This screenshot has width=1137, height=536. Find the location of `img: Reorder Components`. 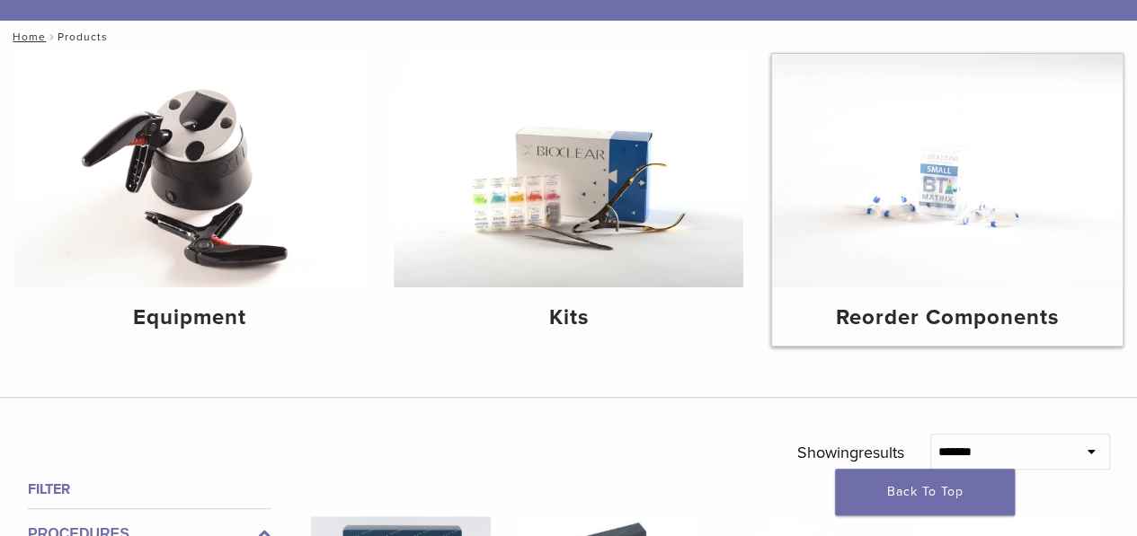

img: Reorder Components is located at coordinates (947, 171).